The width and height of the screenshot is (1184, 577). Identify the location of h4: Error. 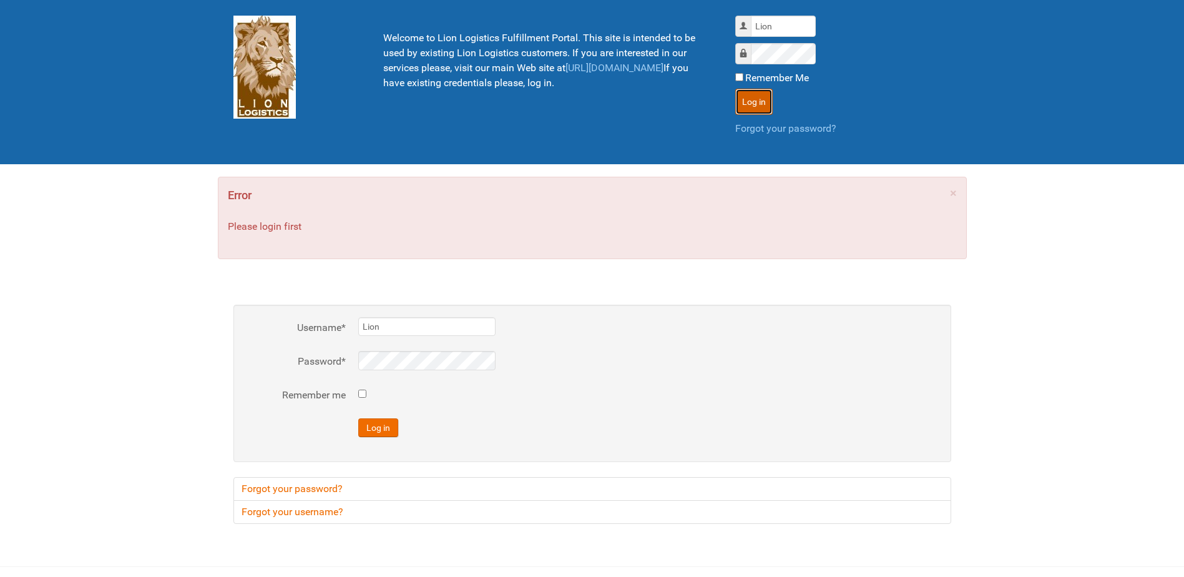
(592, 195).